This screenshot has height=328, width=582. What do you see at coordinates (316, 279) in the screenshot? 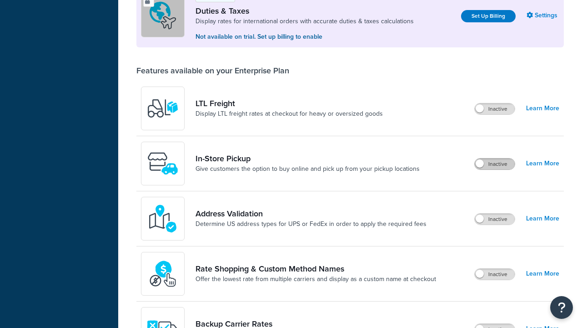
I see `a: Offer the lowest rate from multiple carriers and display as a custom name at checkout` at bounding box center [316, 279].